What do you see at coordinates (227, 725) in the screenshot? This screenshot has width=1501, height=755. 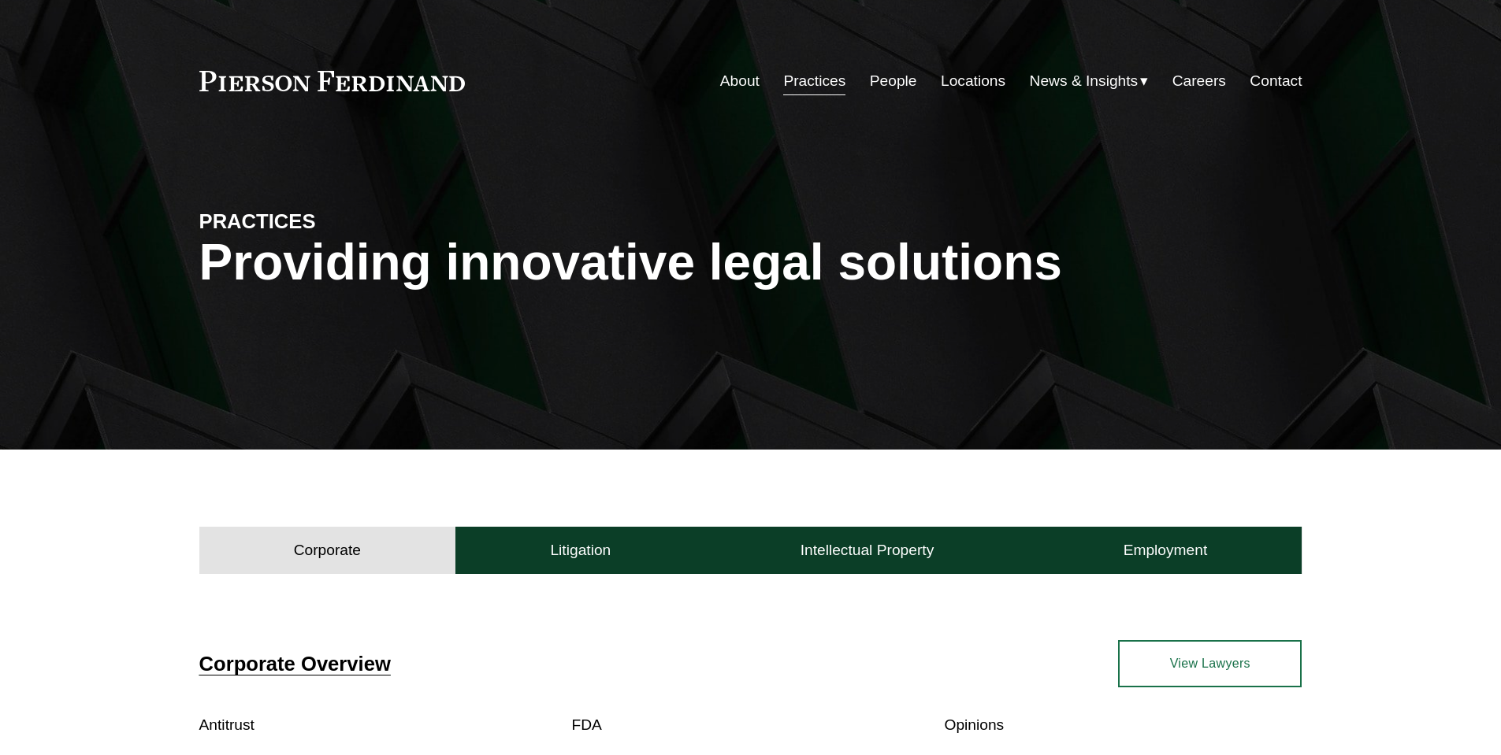 I see `a: Antitrust` at bounding box center [227, 725].